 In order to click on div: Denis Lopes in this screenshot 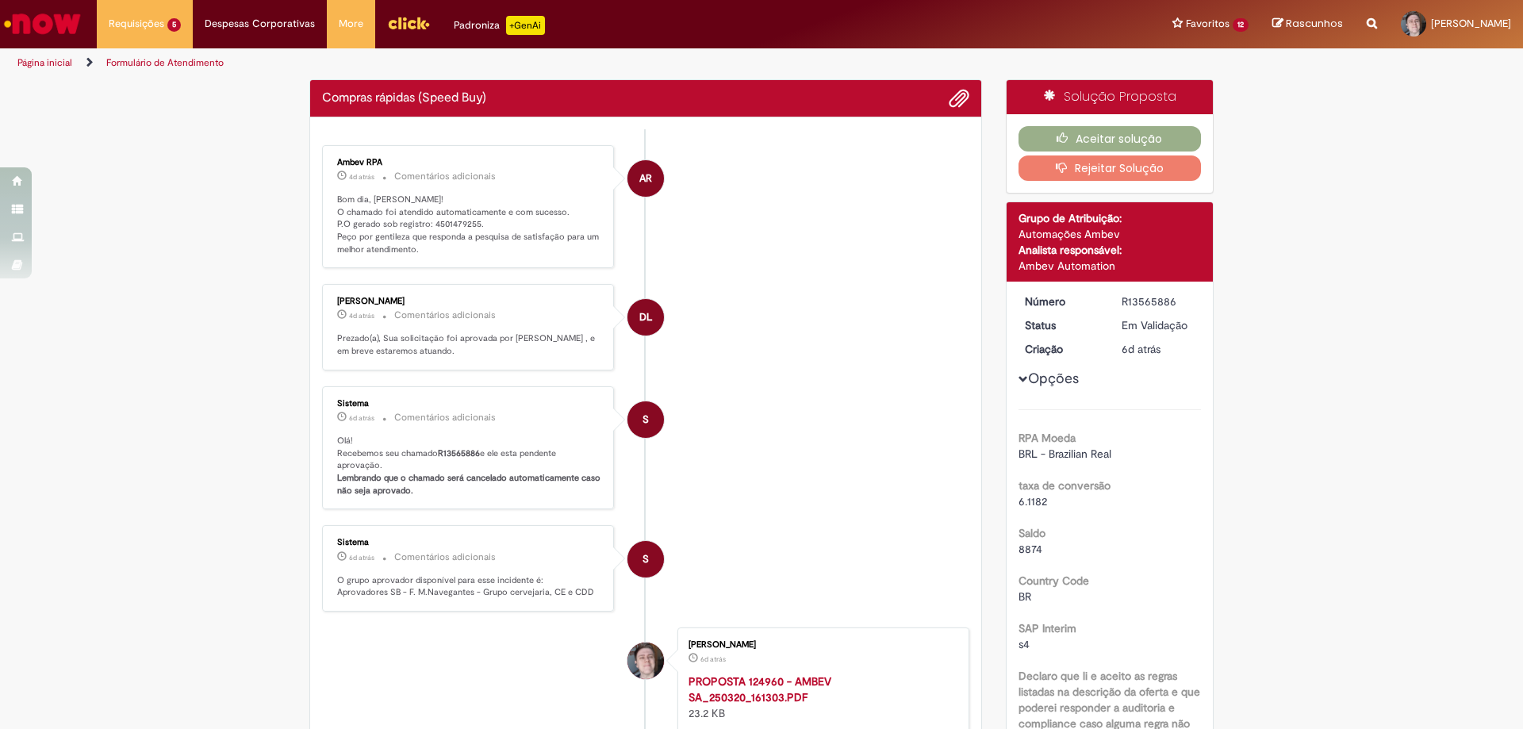, I will do `click(646, 317)`.